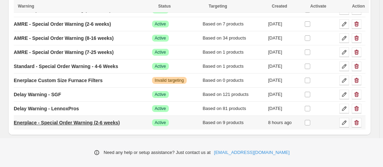  What do you see at coordinates (284, 122) in the screenshot?
I see `div: 8 hours ago` at bounding box center [284, 122].